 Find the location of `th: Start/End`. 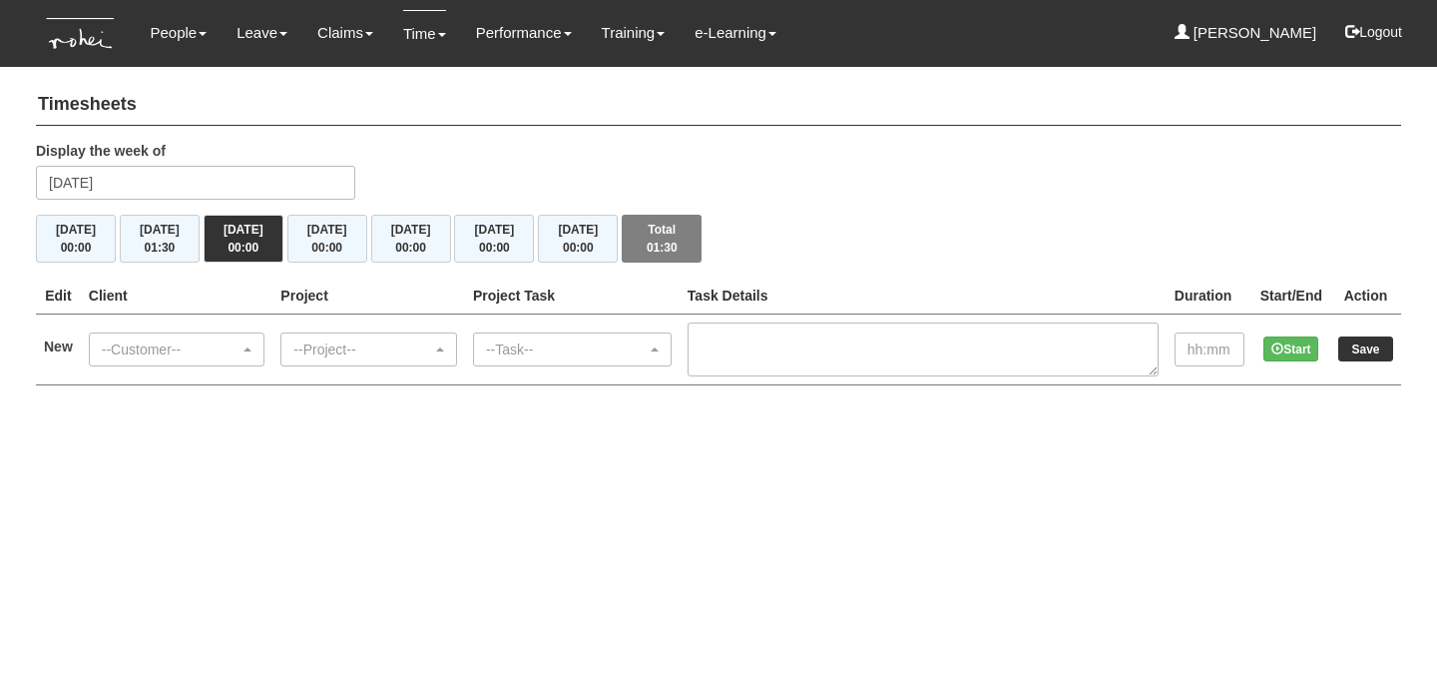

th: Start/End is located at coordinates (1292, 295).